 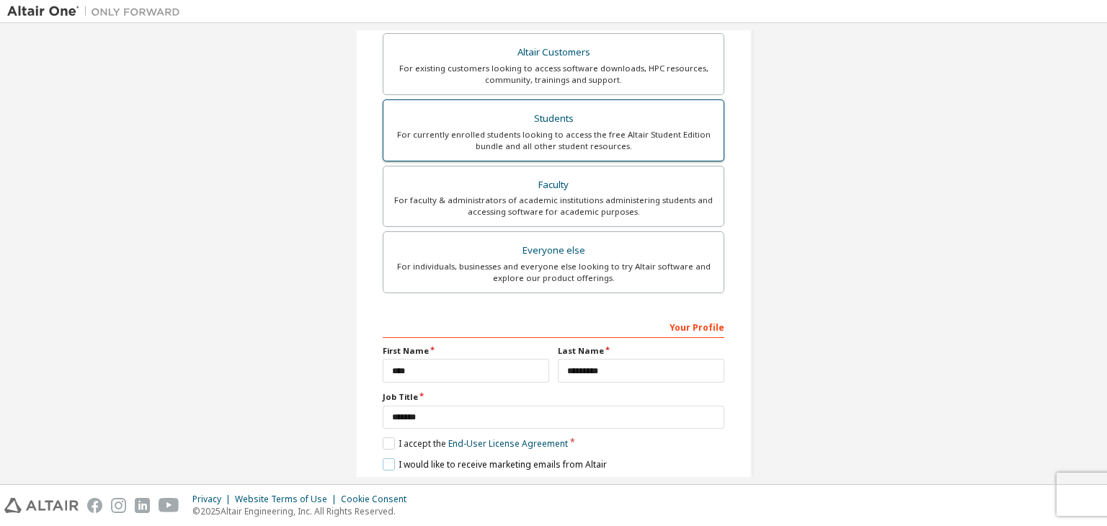 What do you see at coordinates (97, 12) in the screenshot?
I see `img: Altair One` at bounding box center [97, 12].